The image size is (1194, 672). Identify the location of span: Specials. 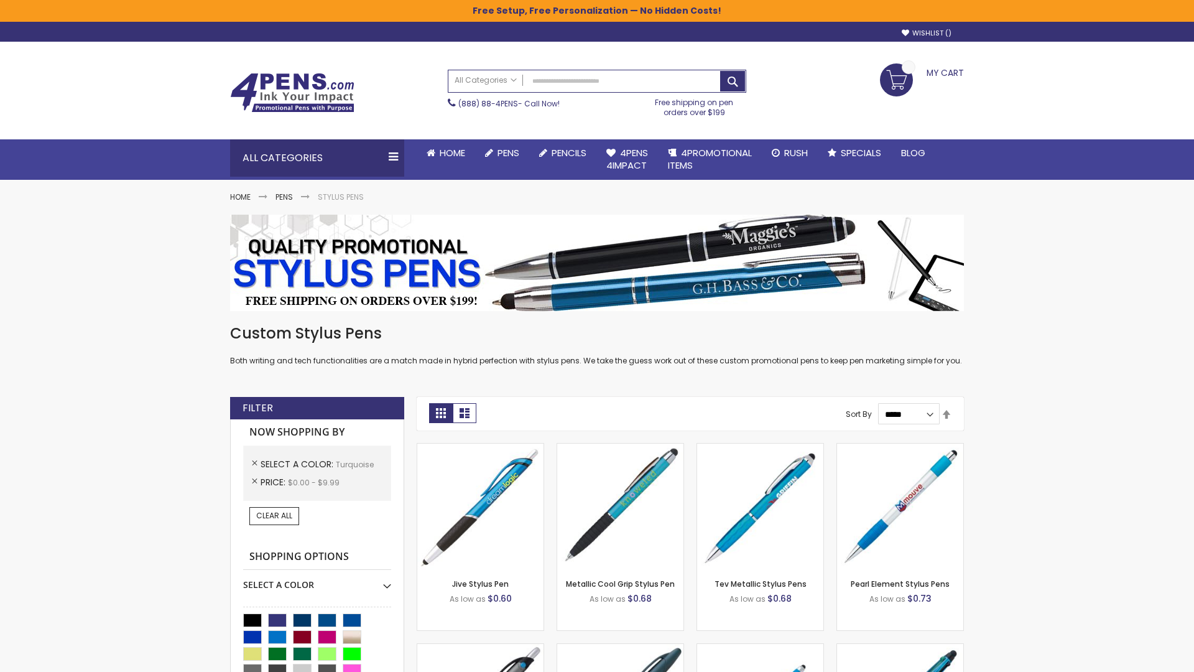
(861, 152).